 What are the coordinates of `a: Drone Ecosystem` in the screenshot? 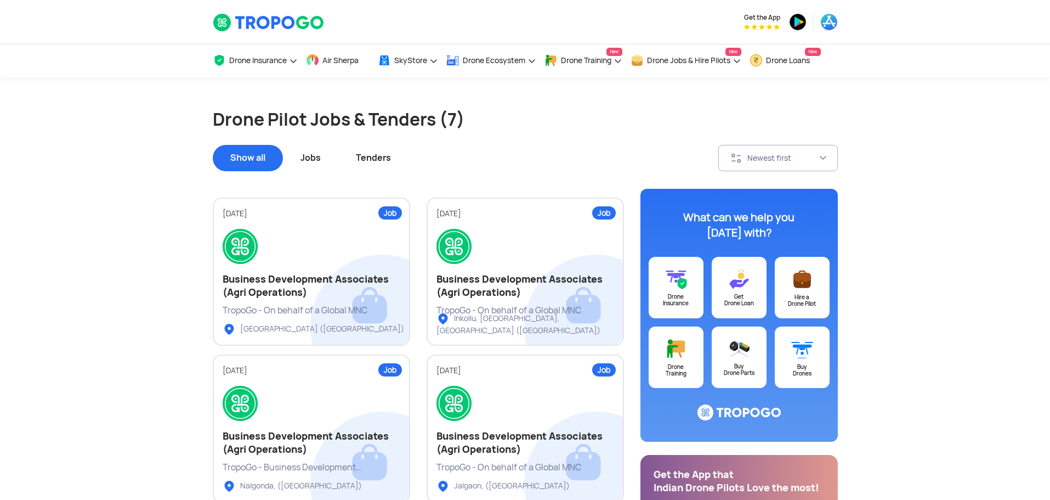 It's located at (491, 60).